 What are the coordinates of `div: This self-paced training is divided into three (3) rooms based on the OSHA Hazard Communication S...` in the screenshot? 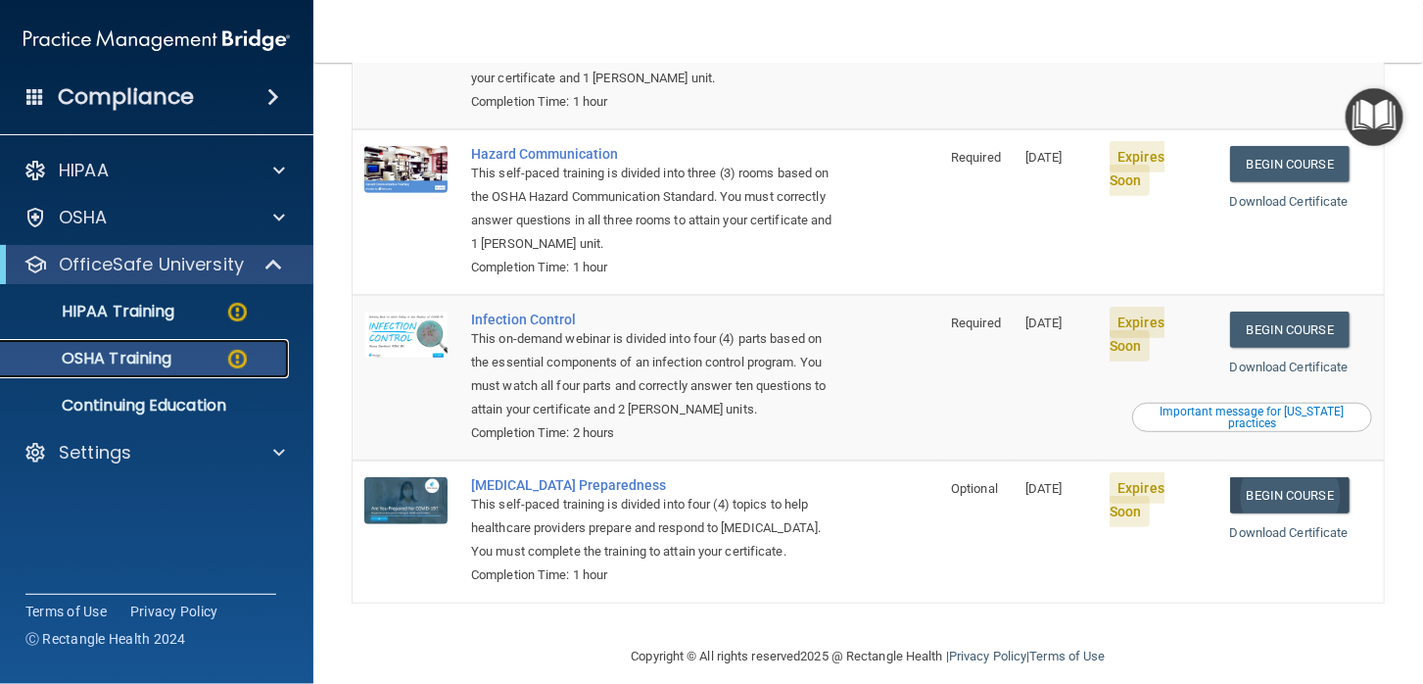 It's located at (656, 209).